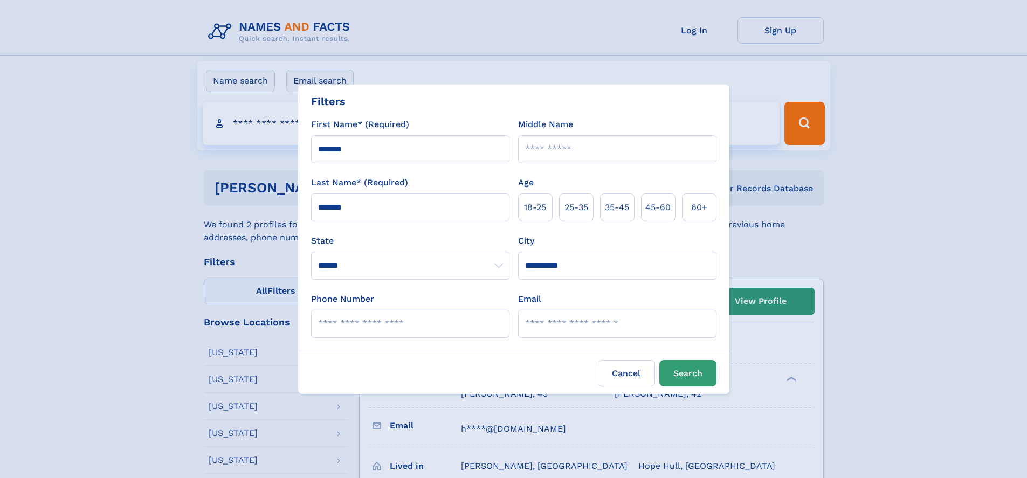  Describe the element at coordinates (410, 241) in the screenshot. I see `label: State` at that location.